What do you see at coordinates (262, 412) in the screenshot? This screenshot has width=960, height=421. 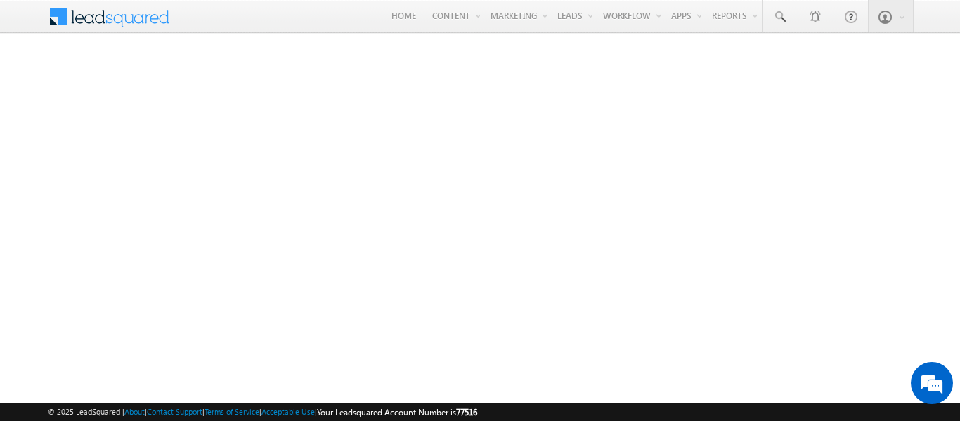 I see `span: © 2025 LeadSquared | | | | |` at bounding box center [262, 412].